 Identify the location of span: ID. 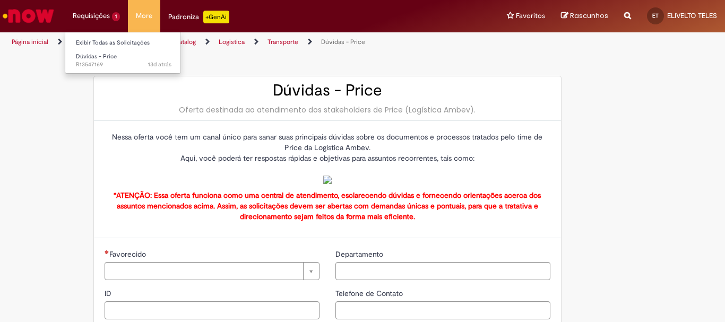
(109, 293).